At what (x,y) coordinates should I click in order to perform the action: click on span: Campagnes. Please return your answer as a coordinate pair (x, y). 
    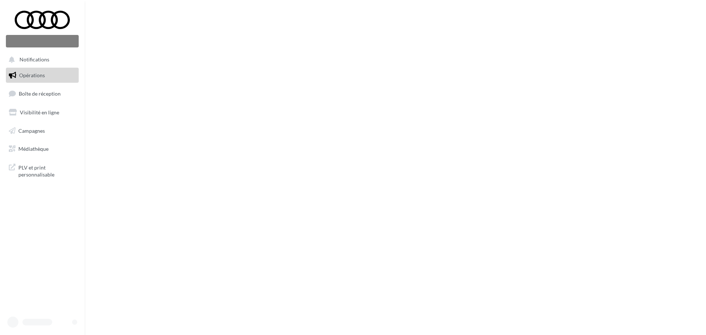
    Looking at the image, I should click on (32, 130).